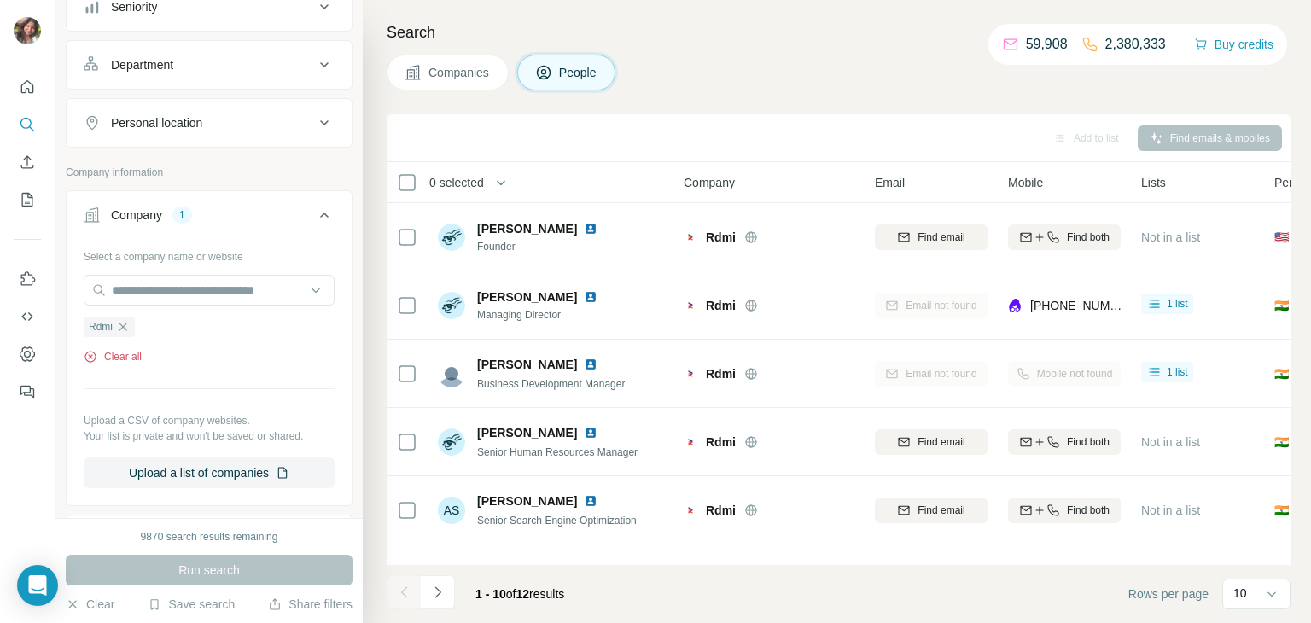 The height and width of the screenshot is (623, 1311). What do you see at coordinates (27, 200) in the screenshot?
I see `button: My lists` at bounding box center [27, 200].